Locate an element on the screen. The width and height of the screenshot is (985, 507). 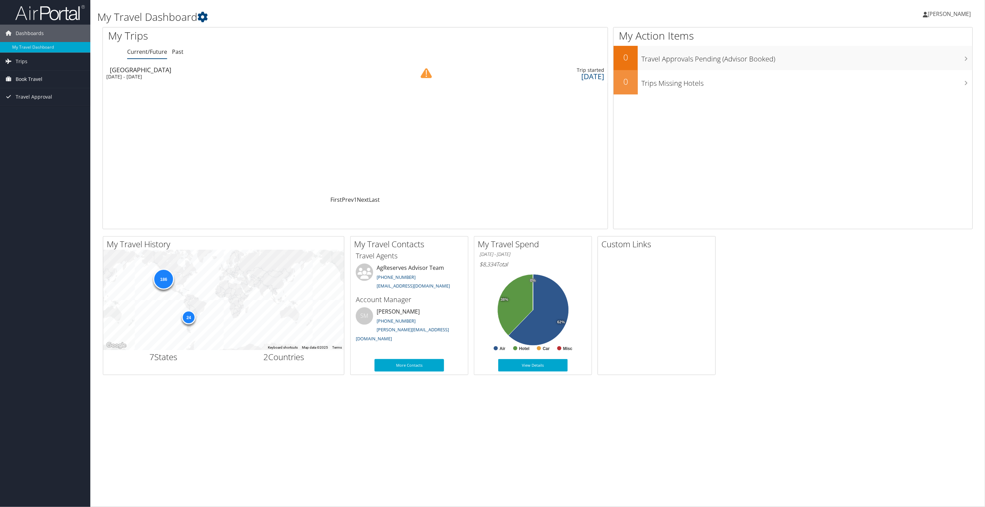
h3: Account Manager is located at coordinates (409, 300).